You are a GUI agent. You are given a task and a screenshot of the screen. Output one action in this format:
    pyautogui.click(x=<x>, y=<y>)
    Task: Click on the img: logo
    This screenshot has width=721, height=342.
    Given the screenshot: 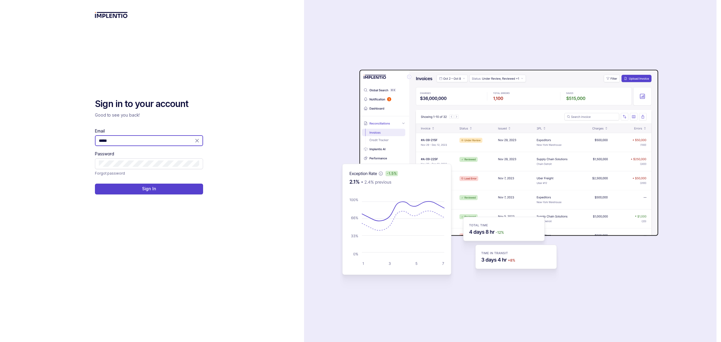 What is the action you would take?
    pyautogui.click(x=111, y=15)
    